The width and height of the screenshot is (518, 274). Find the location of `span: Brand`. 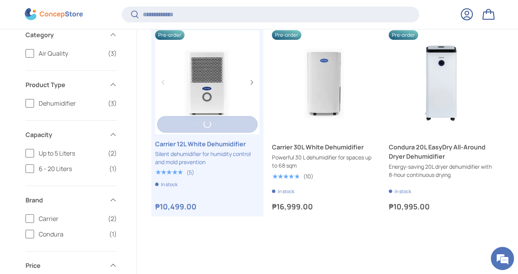

span: Brand is located at coordinates (65, 200).